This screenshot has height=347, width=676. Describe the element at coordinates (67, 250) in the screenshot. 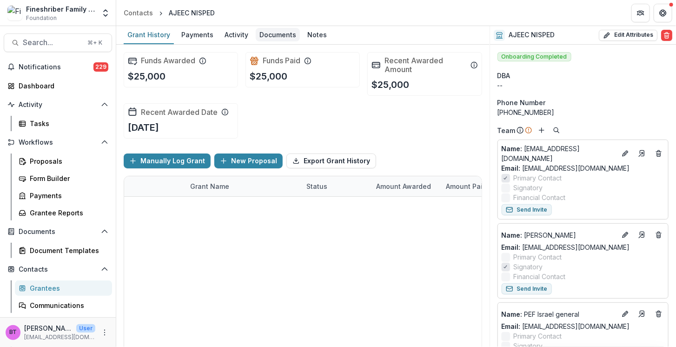

I see `div: Document Templates` at that location.